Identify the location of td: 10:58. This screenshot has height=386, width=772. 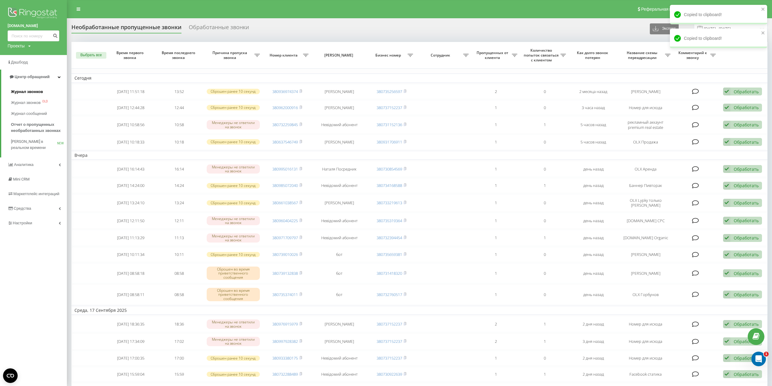
(179, 125).